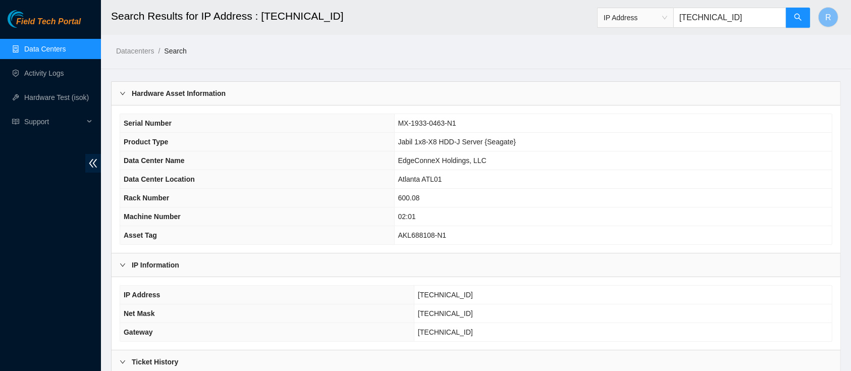  What do you see at coordinates (407, 216) in the screenshot?
I see `span: 02:01` at bounding box center [407, 216].